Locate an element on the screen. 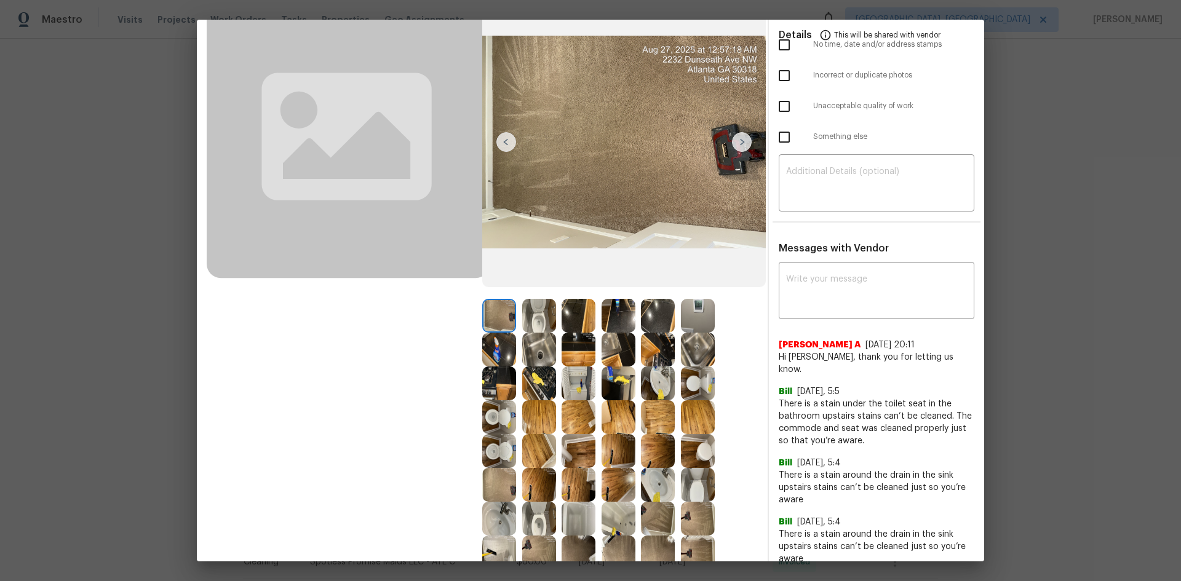 This screenshot has width=1181, height=581. div: Something else is located at coordinates (876, 137).